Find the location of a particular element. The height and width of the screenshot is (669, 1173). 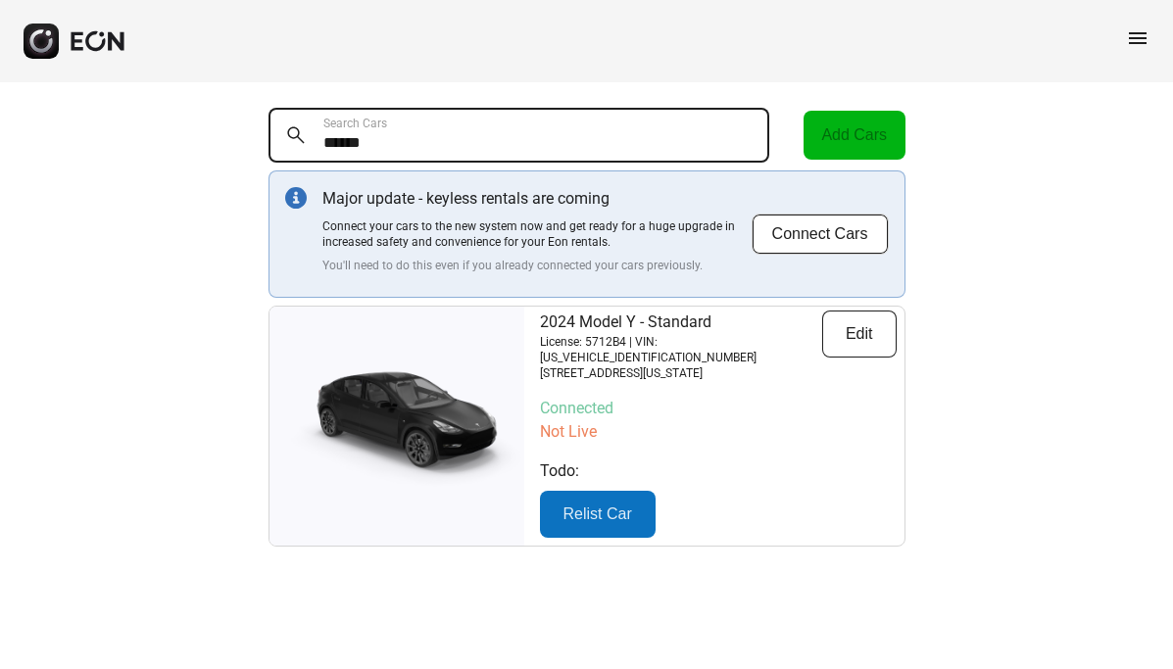

p: 2024 Model Y - Standard is located at coordinates (681, 322).